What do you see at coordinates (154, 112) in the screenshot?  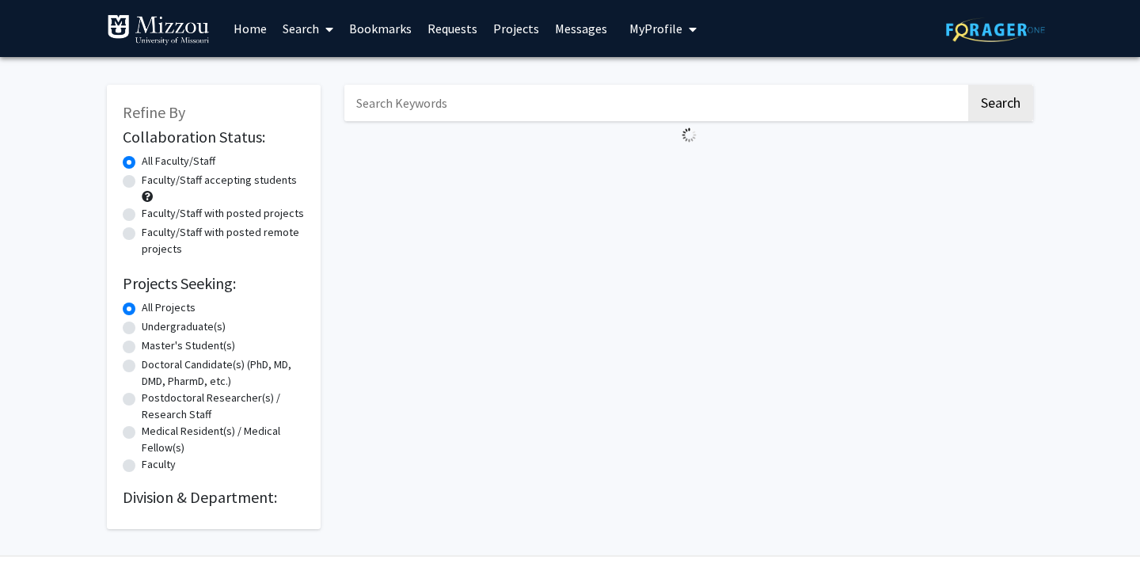 I see `span: Refine By` at bounding box center [154, 112].